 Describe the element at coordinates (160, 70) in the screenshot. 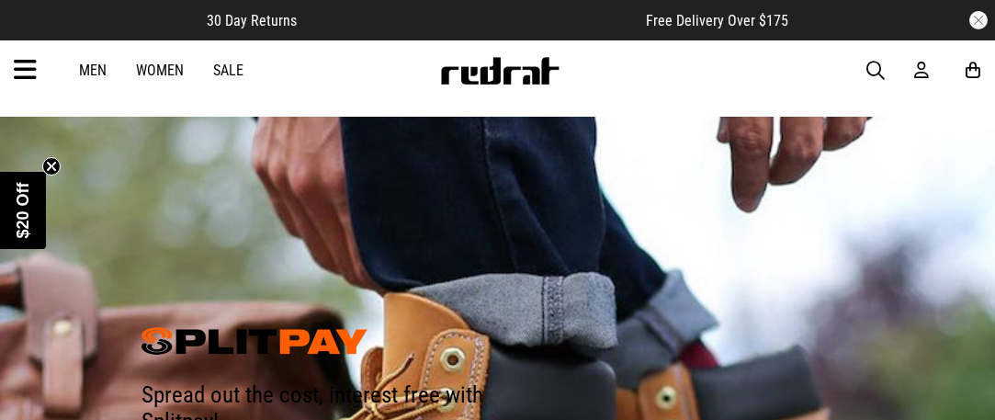

I see `a: Women` at that location.